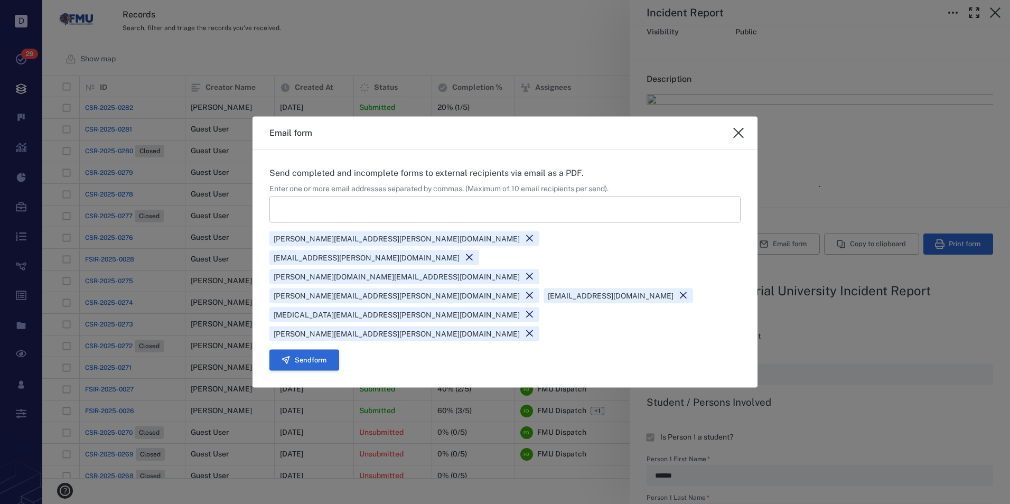 The image size is (1010, 504). Describe the element at coordinates (291, 133) in the screenshot. I see `h3: Email form` at that location.